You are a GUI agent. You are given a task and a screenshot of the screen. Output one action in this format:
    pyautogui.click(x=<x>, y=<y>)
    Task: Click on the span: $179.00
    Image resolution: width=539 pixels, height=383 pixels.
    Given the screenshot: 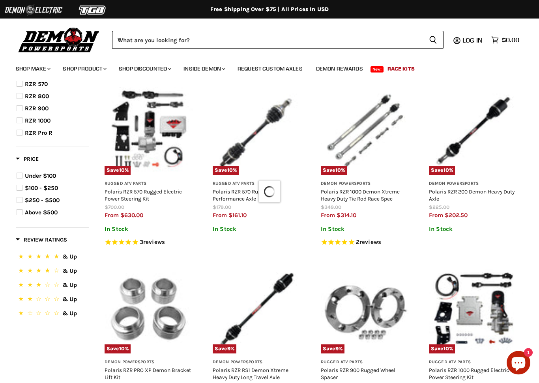 What is the action you would take?
    pyautogui.click(x=222, y=207)
    